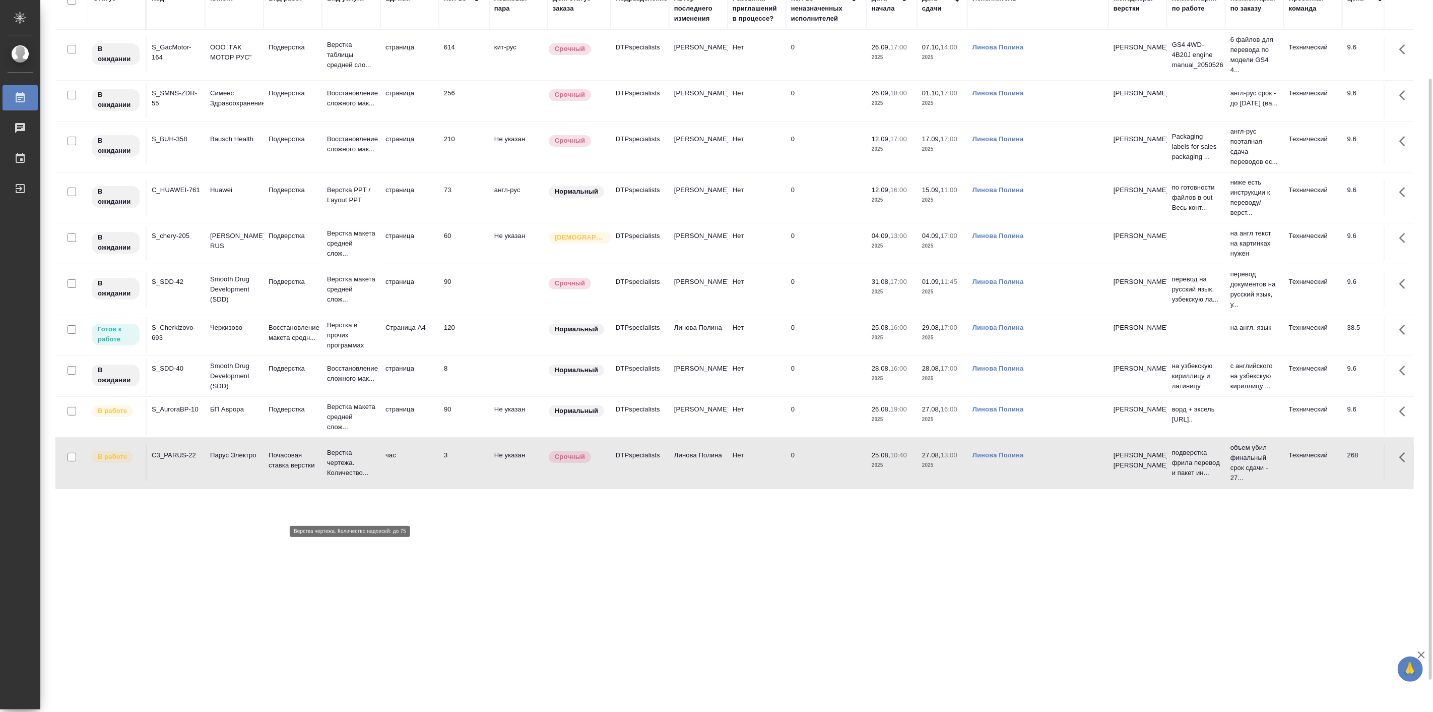 This screenshot has width=1433, height=712. I want to click on p: В ожидании, so click(115, 242).